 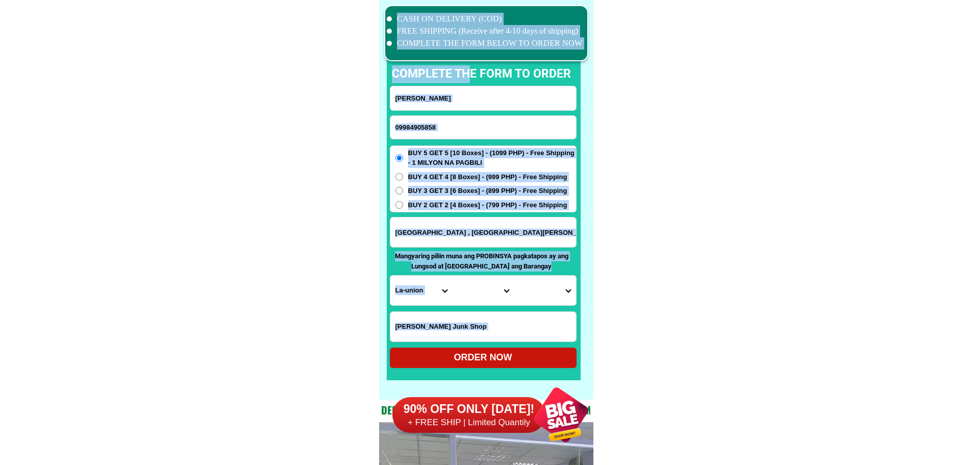 What do you see at coordinates (492, 158) in the screenshot?
I see `span: BUY 5 GET 5 [10 Boxes] - (1099 PHP) - Free Shipping - 1 MILYON NA PAGBILI` at bounding box center [492, 158].